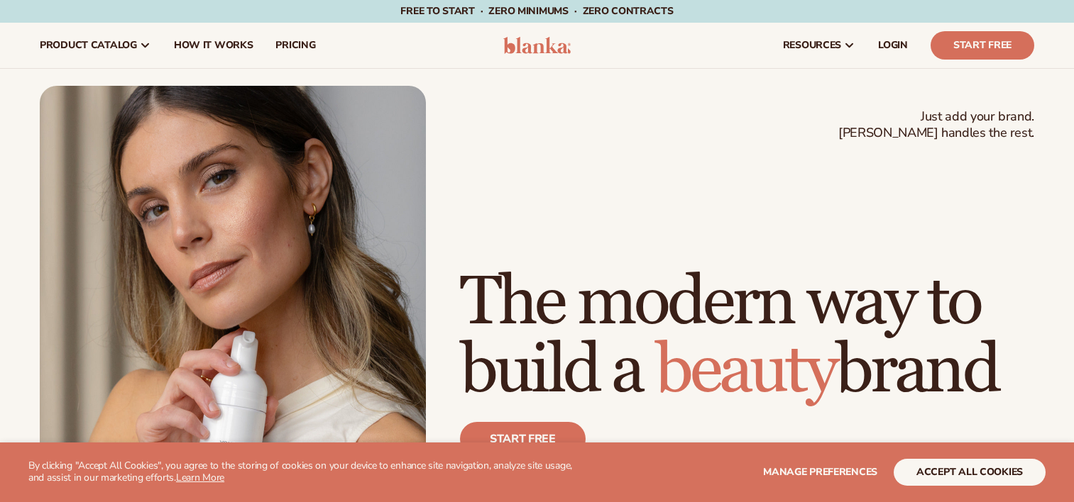 The image size is (1074, 502). I want to click on a: Start free, so click(522, 439).